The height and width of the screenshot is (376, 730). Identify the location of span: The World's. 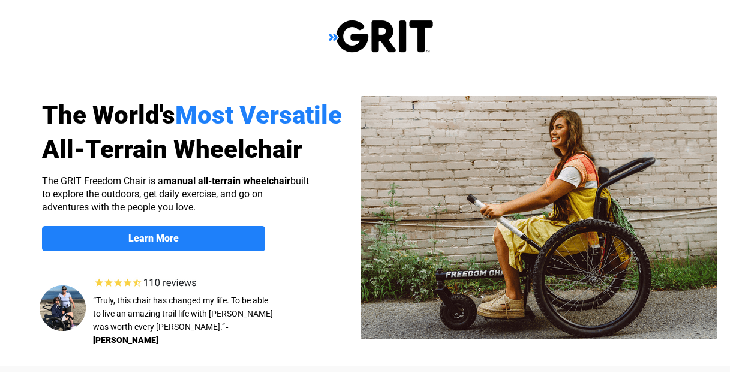
(109, 115).